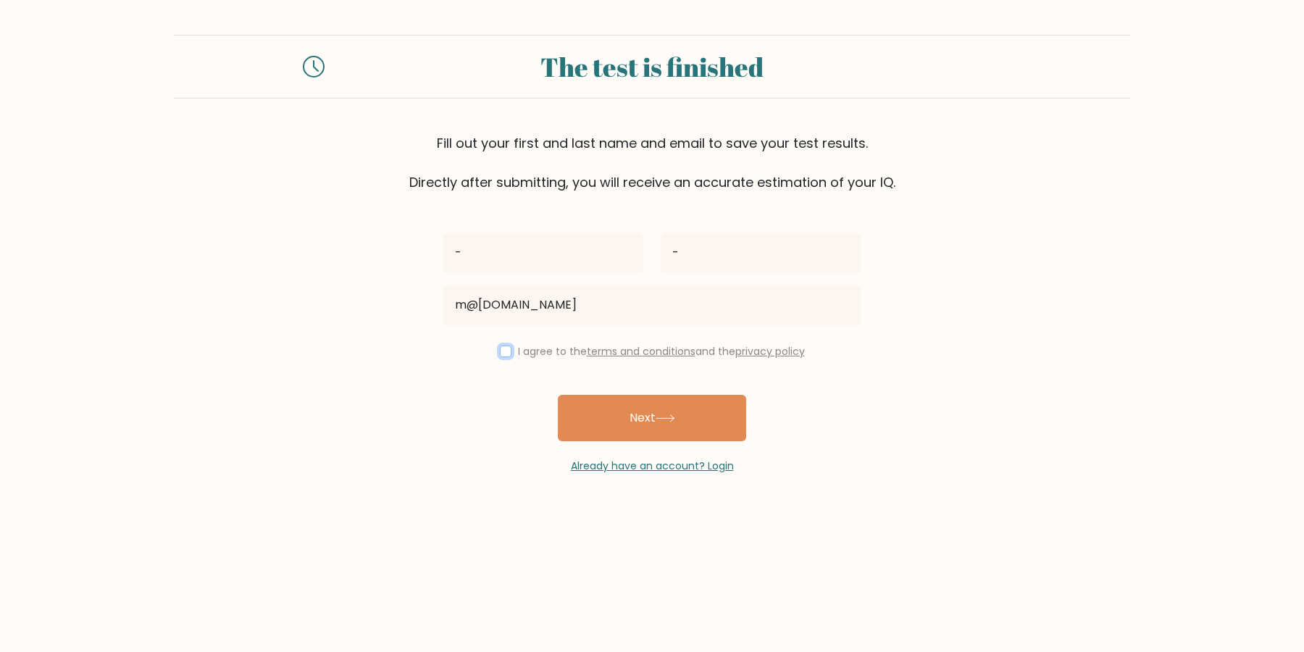  I want to click on input: Email, so click(652, 305).